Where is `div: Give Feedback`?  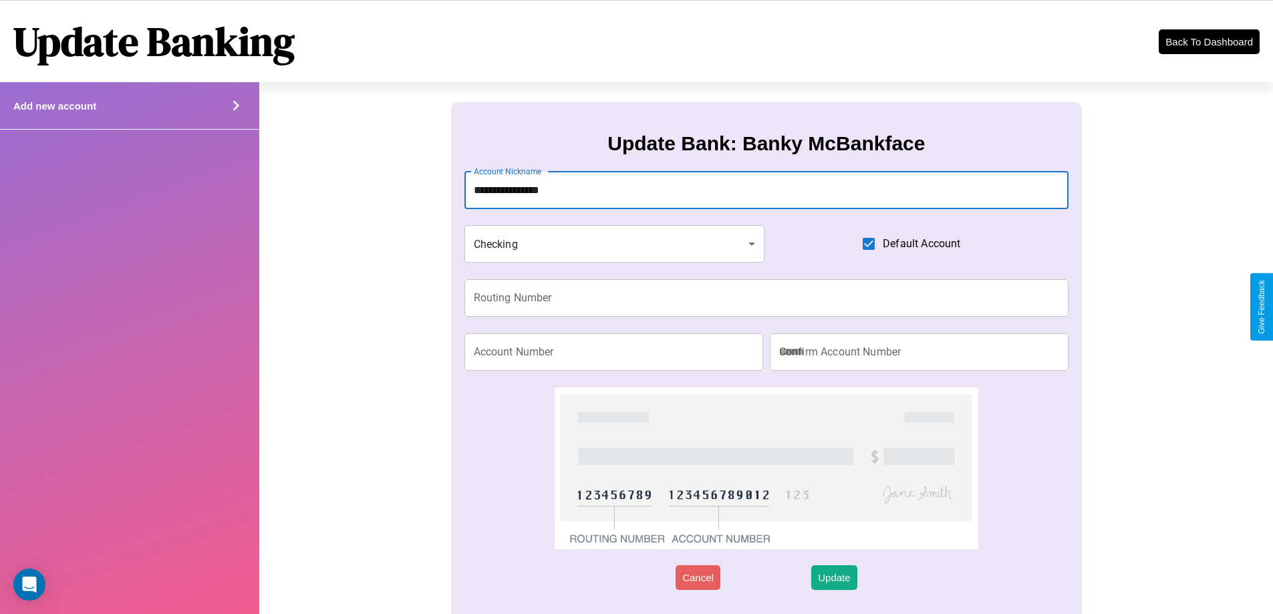 div: Give Feedback is located at coordinates (1262, 307).